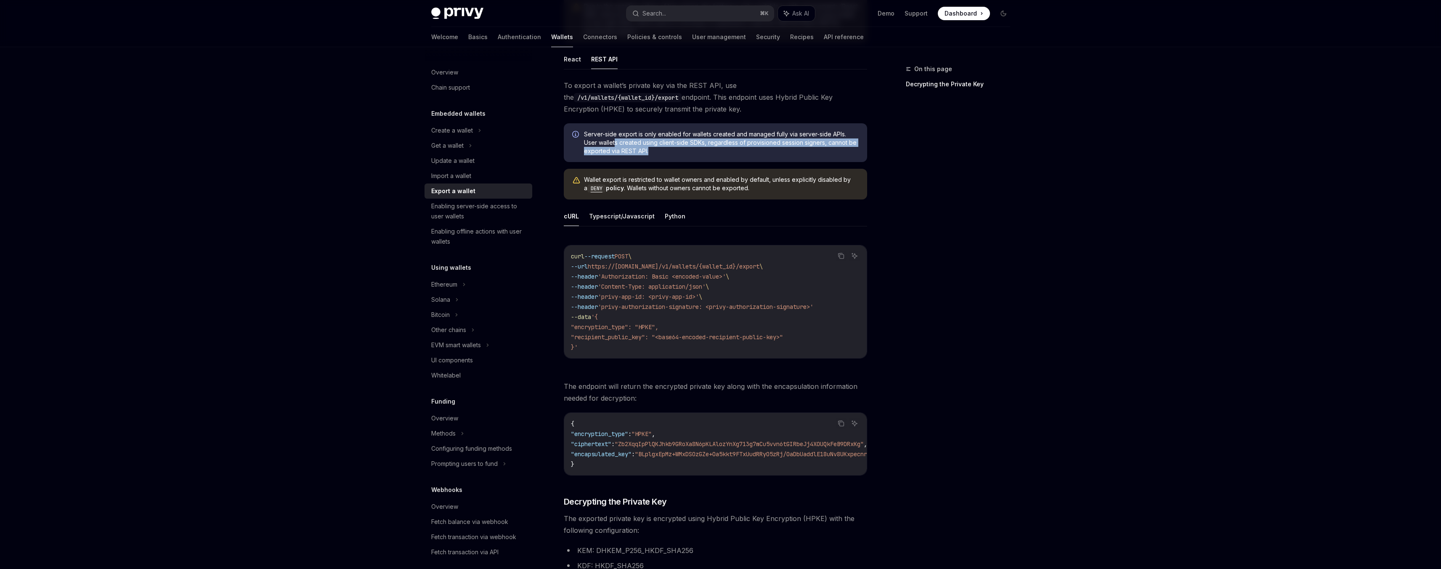 The height and width of the screenshot is (569, 1441). What do you see at coordinates (578, 256) in the screenshot?
I see `span: curl` at bounding box center [578, 256].